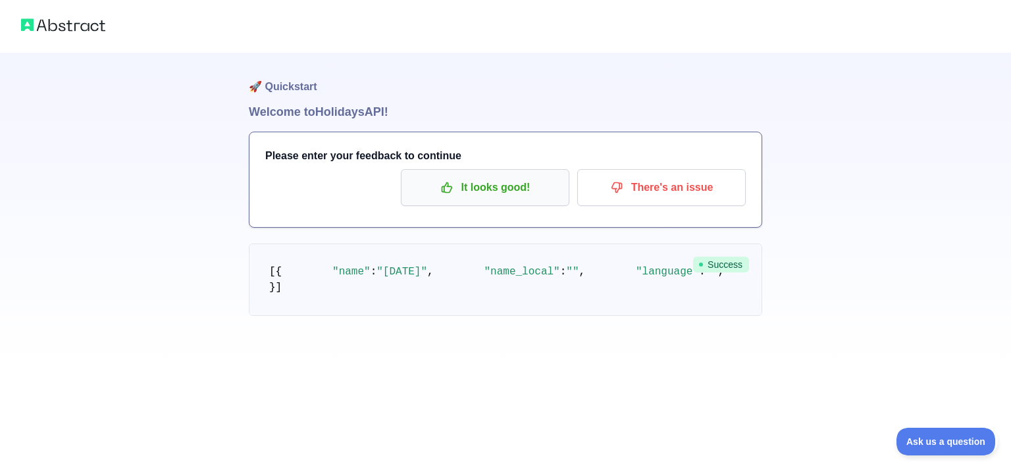  Describe the element at coordinates (662, 188) in the screenshot. I see `p: There's an issue` at that location.